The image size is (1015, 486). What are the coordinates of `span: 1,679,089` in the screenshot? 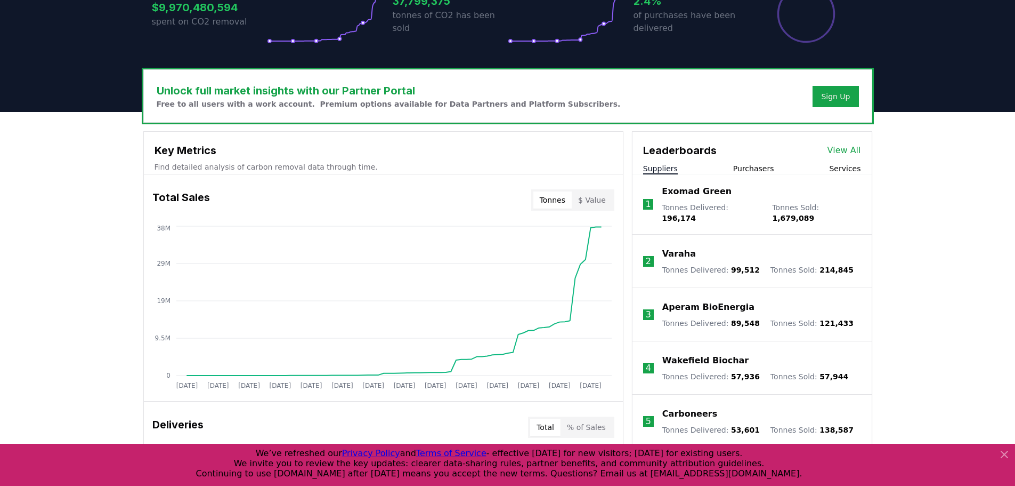 It's located at (793, 218).